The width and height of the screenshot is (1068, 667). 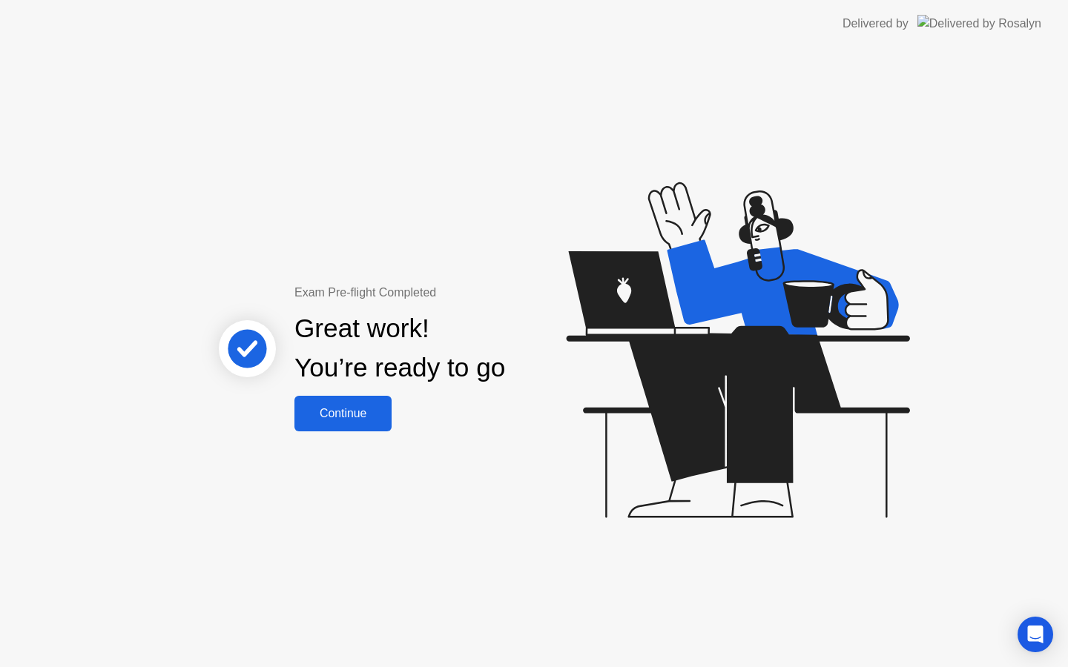 I want to click on div: Great work! You’re ready to go, so click(x=400, y=348).